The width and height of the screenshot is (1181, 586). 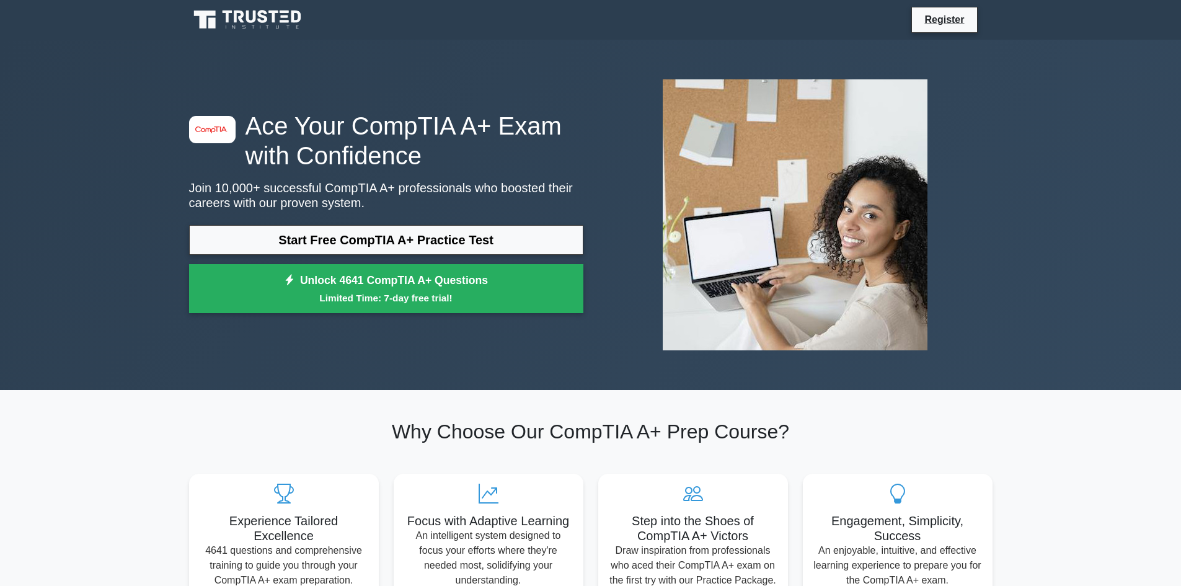 What do you see at coordinates (489, 521) in the screenshot?
I see `h5: Focus with Adaptive Learning` at bounding box center [489, 521].